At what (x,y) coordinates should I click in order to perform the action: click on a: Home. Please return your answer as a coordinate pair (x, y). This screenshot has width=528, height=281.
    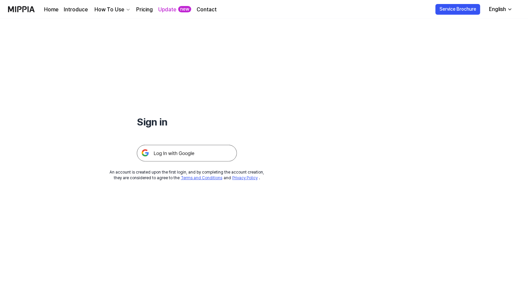
    Looking at the image, I should click on (51, 10).